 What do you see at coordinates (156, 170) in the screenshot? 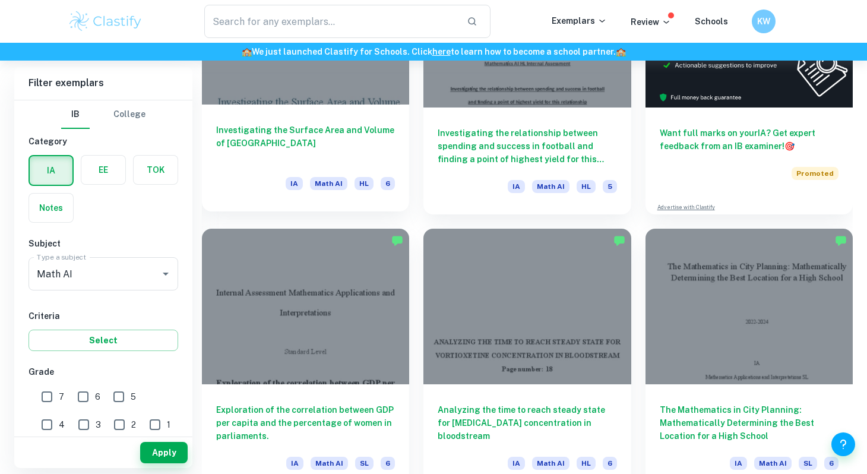
I see `button: TOK` at bounding box center [156, 170].